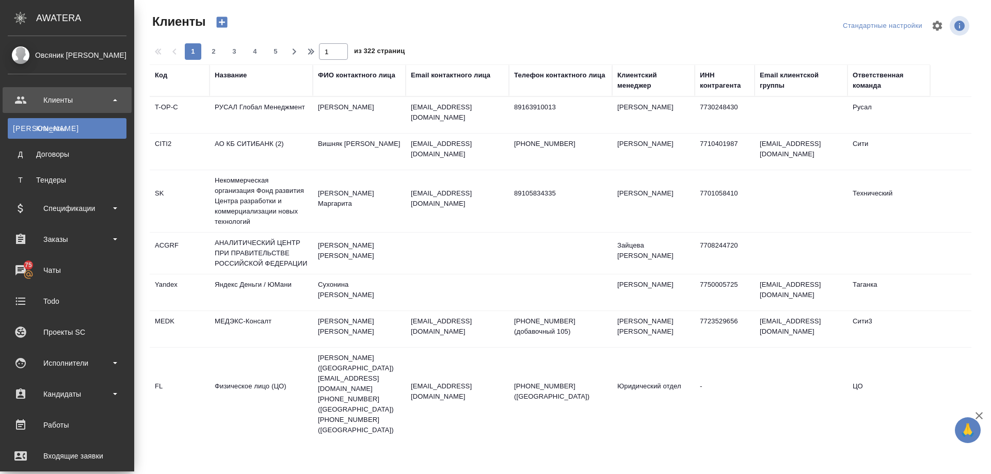  What do you see at coordinates (889, 394) in the screenshot?
I see `td: ЦО` at bounding box center [889, 394].